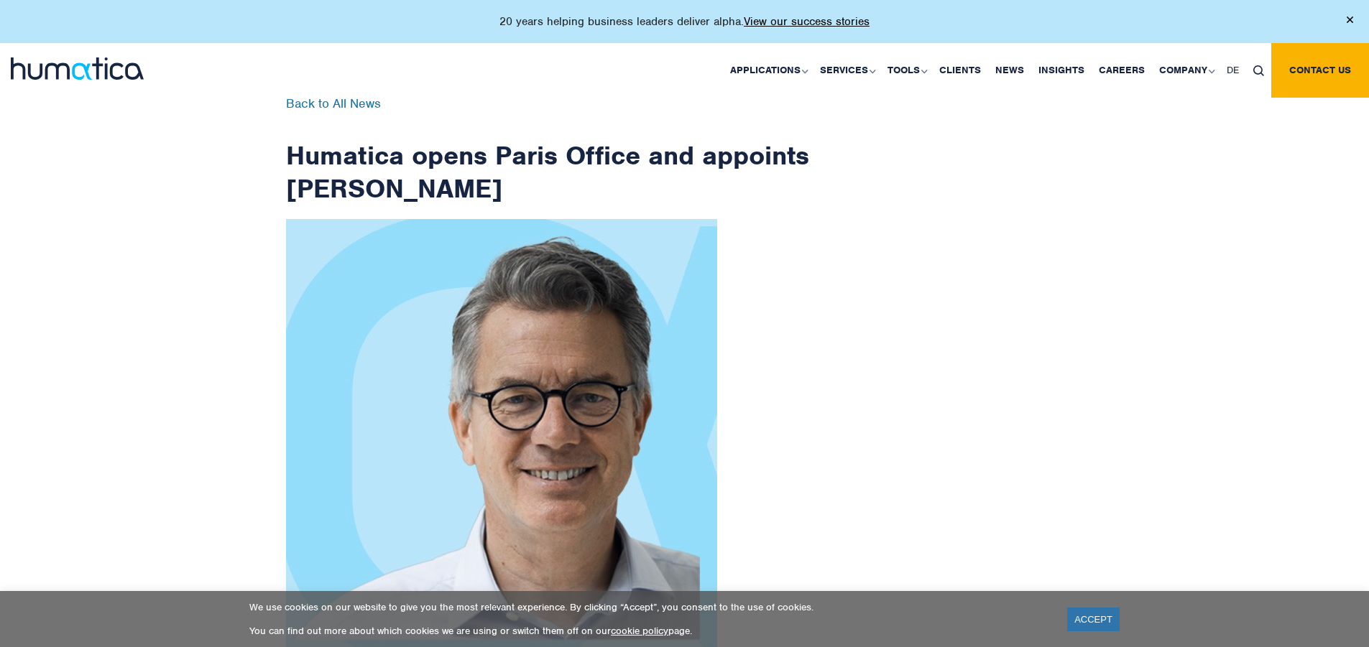 The height and width of the screenshot is (647, 1369). I want to click on p: We use cookies on our website to give you the most relevant experience. By clicking “Accept”, you..., so click(649, 607).